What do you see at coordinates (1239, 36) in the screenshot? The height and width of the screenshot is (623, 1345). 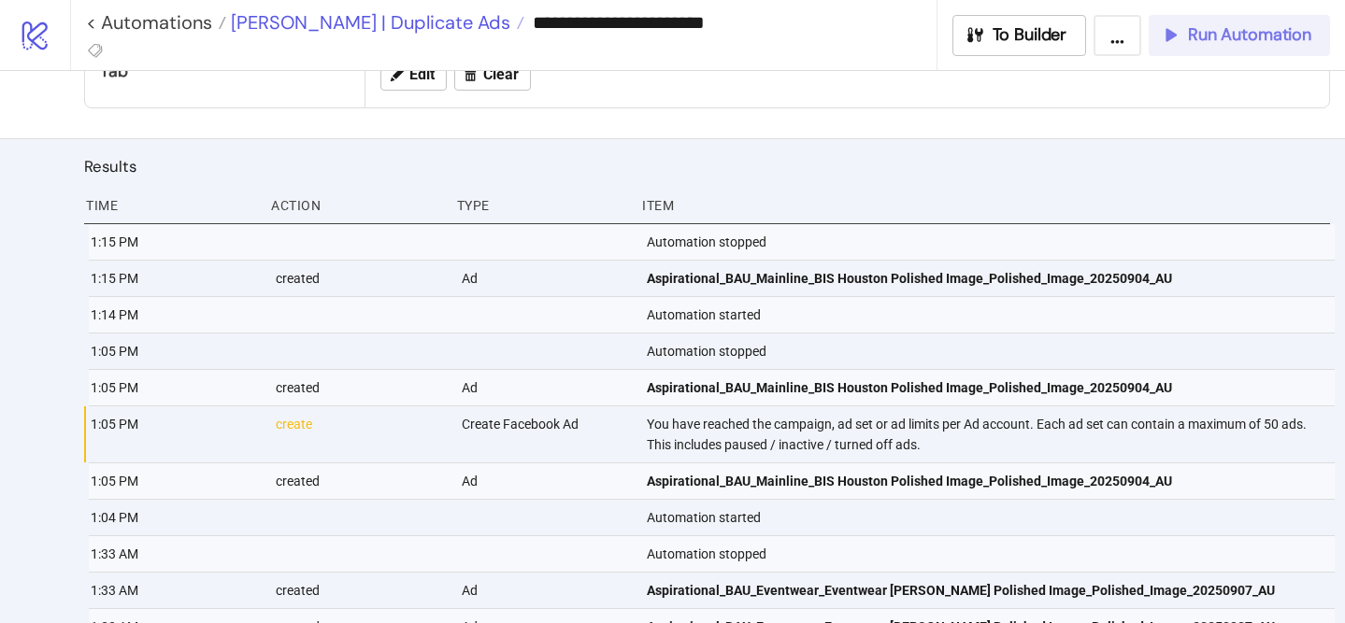 I see `button: Run Automation` at bounding box center [1239, 36].